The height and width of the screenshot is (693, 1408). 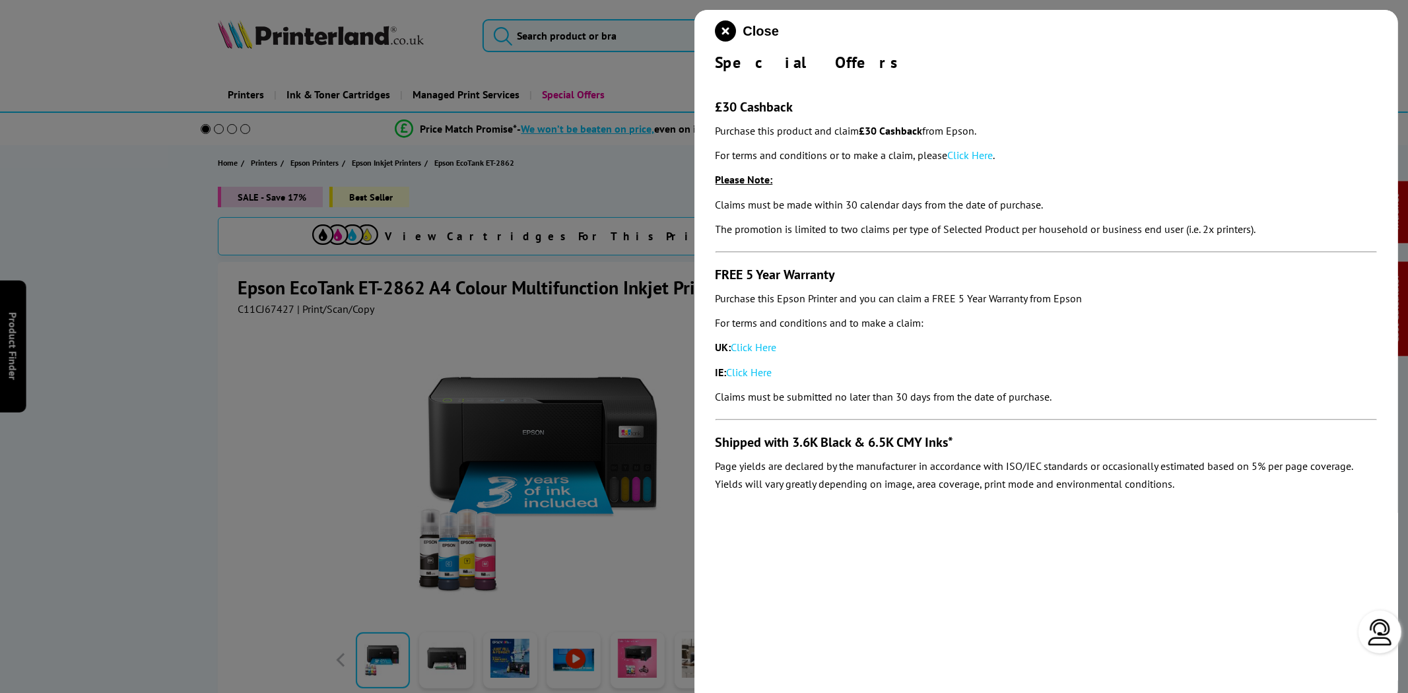 I want to click on p: For terms and conditions or to make a claim, please ., so click(x=1046, y=155).